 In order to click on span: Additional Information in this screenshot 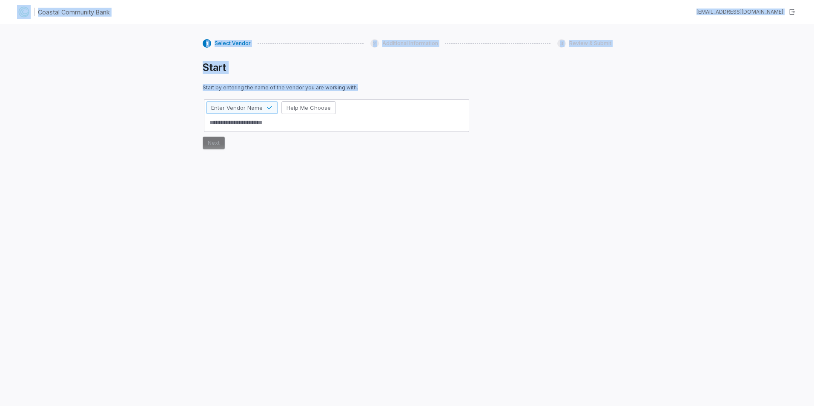, I will do `click(410, 43)`.